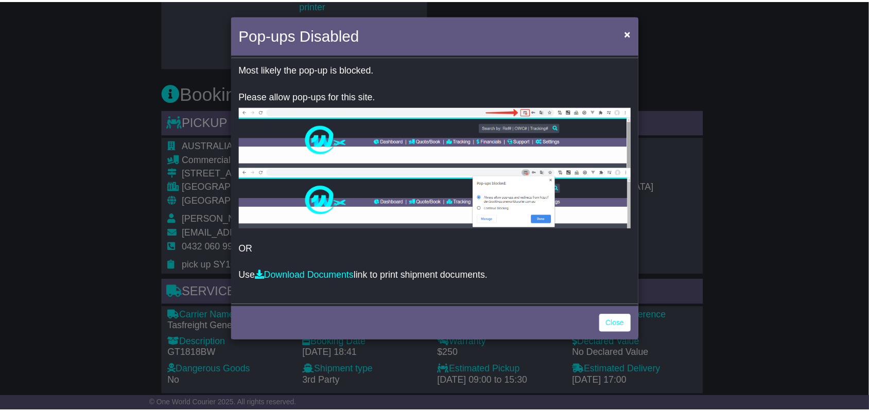  What do you see at coordinates (302, 34) in the screenshot?
I see `h4: Pop-ups Disabled` at bounding box center [302, 34].